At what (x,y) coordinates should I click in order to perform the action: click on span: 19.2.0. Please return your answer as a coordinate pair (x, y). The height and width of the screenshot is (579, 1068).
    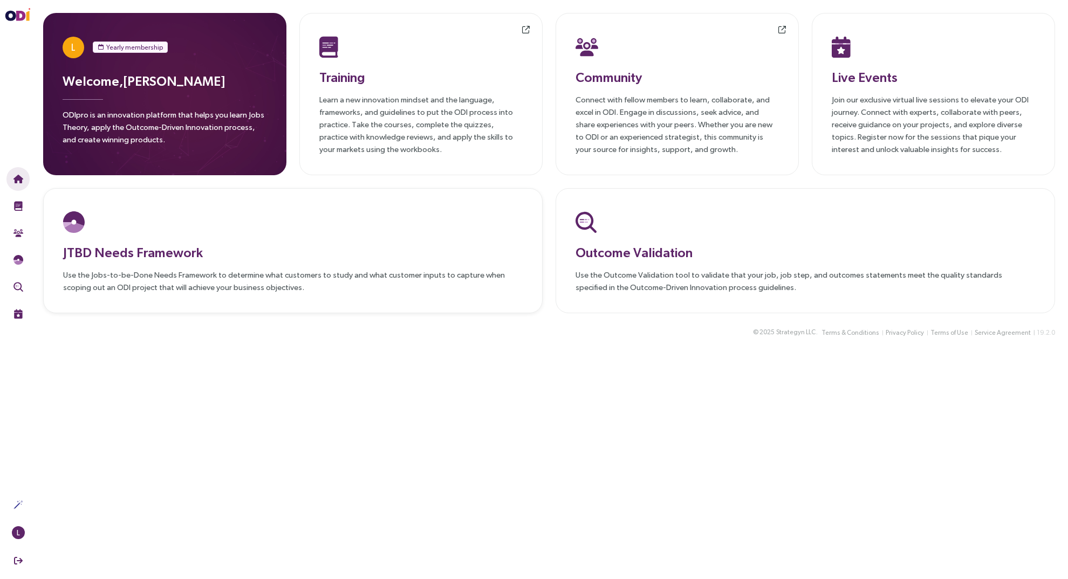
    Looking at the image, I should click on (1046, 333).